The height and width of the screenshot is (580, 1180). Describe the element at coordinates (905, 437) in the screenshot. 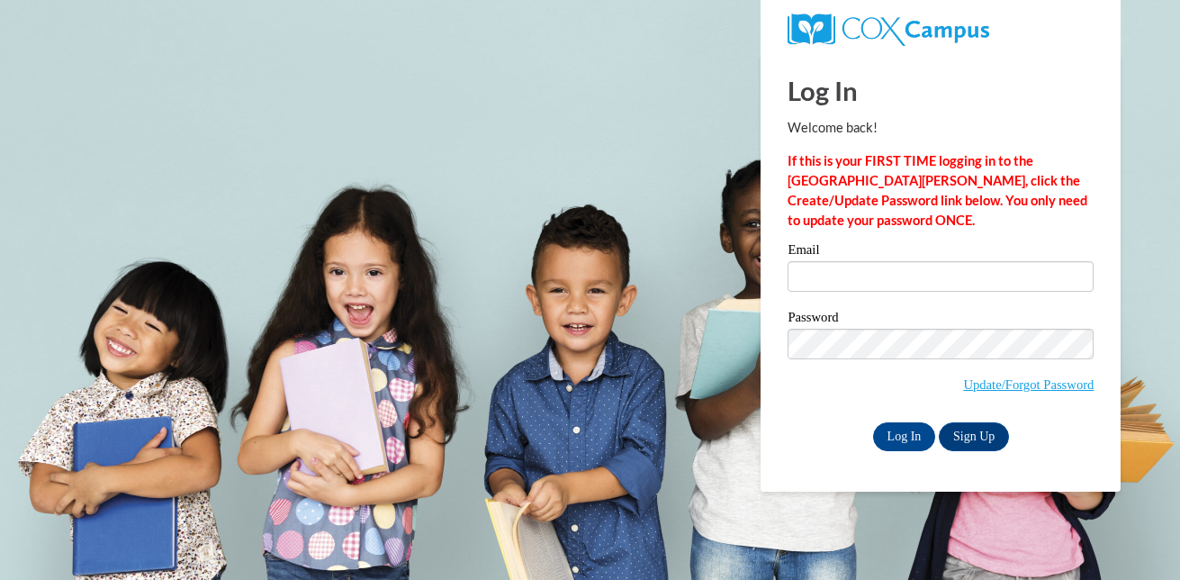

I see `input: Log In` at that location.